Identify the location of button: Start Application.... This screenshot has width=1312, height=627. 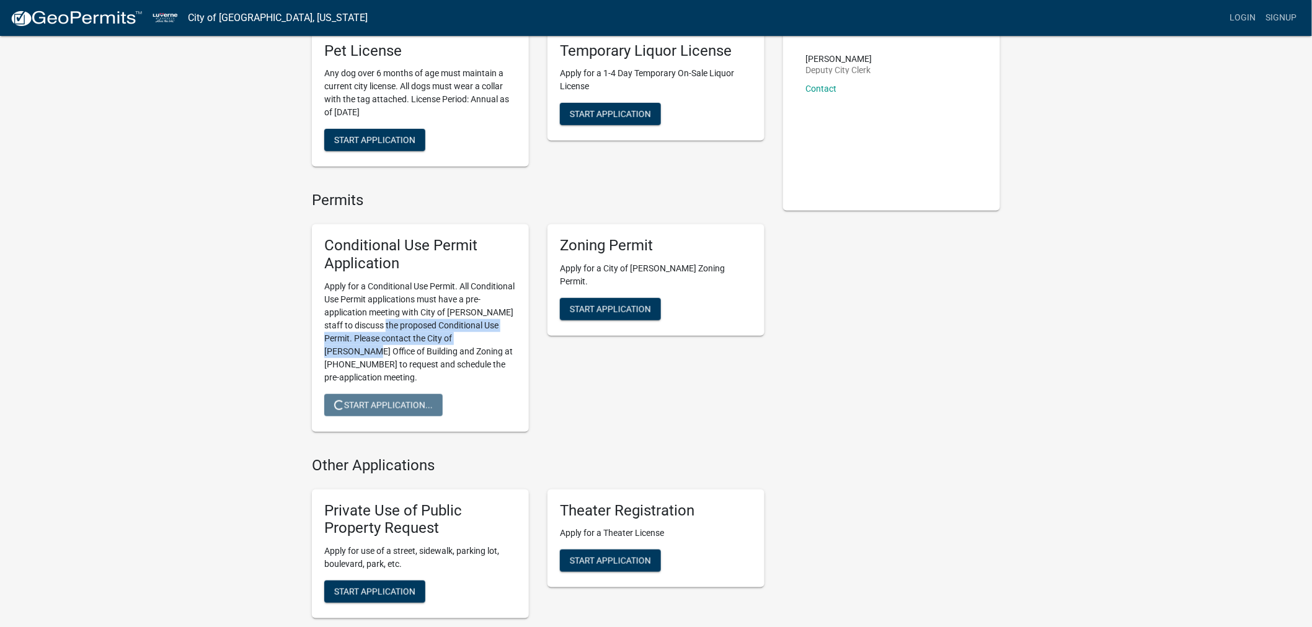
(383, 405).